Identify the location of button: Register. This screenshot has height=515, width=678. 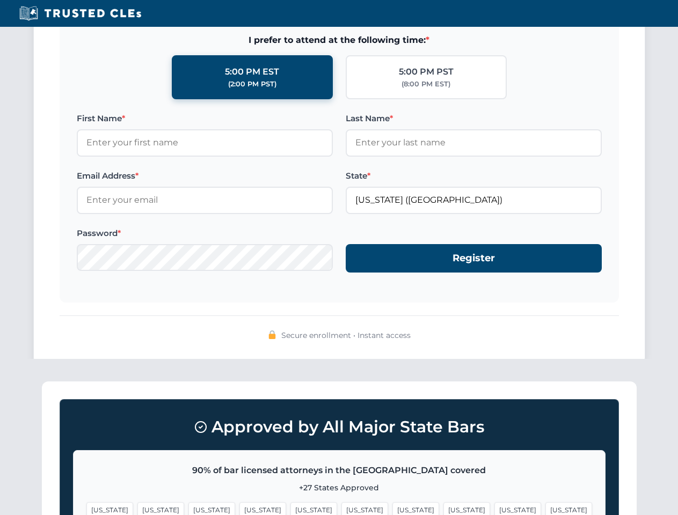
(473, 258).